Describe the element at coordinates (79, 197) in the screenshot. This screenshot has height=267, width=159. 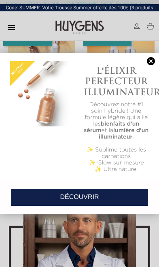
I see `a: DÉCOUVRIR` at that location.